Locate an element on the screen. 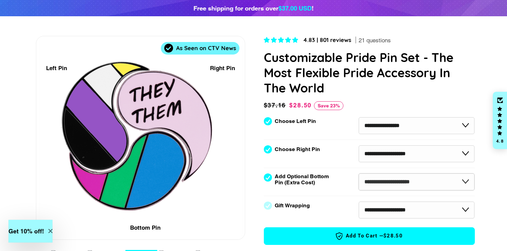 The image size is (507, 251). button: Add to Cart —$28.50 is located at coordinates (369, 236).